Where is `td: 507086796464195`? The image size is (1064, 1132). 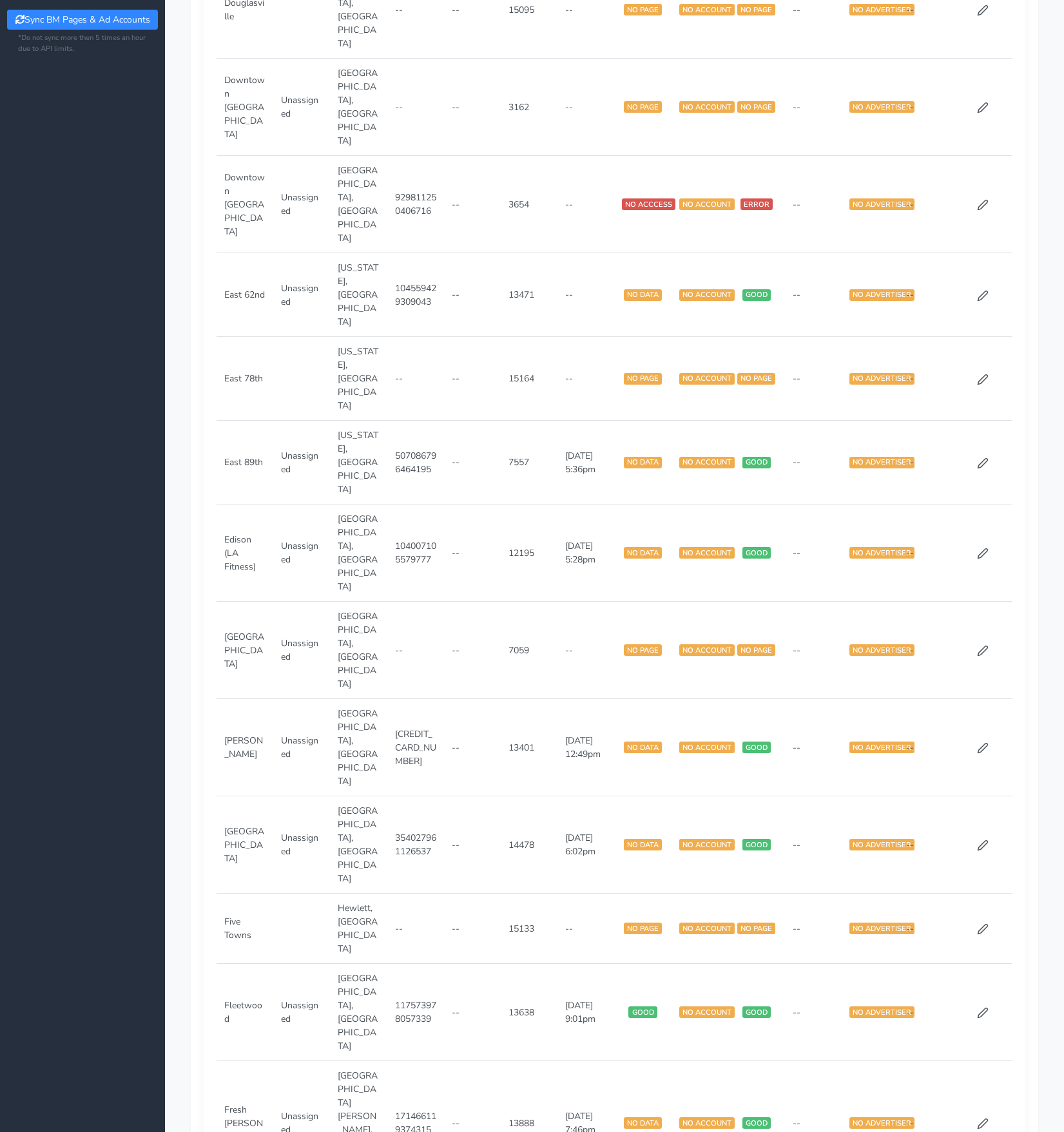
td: 507086796464195 is located at coordinates (416, 463).